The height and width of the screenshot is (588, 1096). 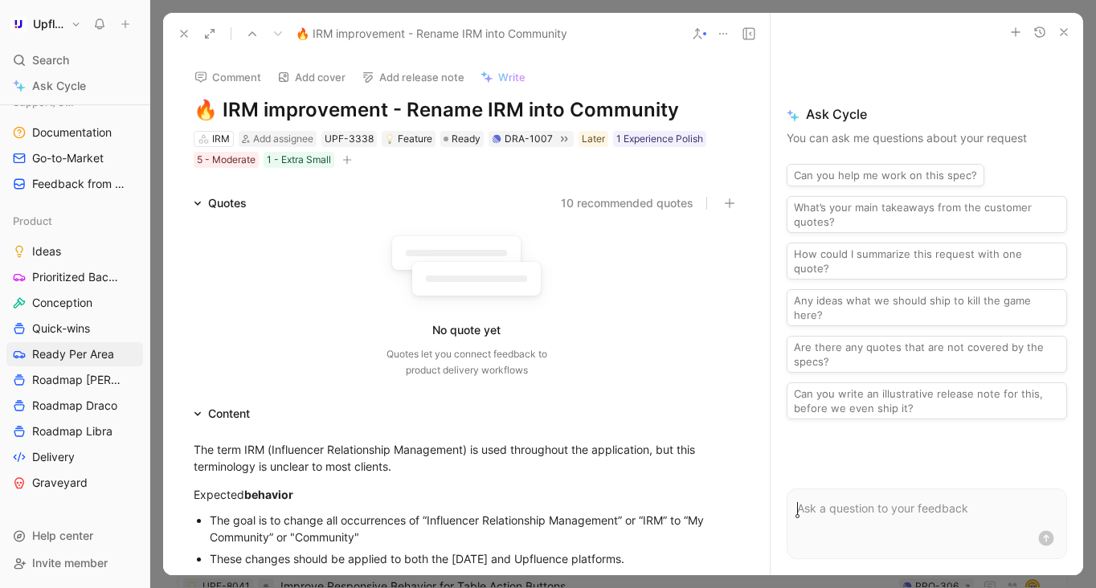 I want to click on div: UPF-3338, so click(x=349, y=139).